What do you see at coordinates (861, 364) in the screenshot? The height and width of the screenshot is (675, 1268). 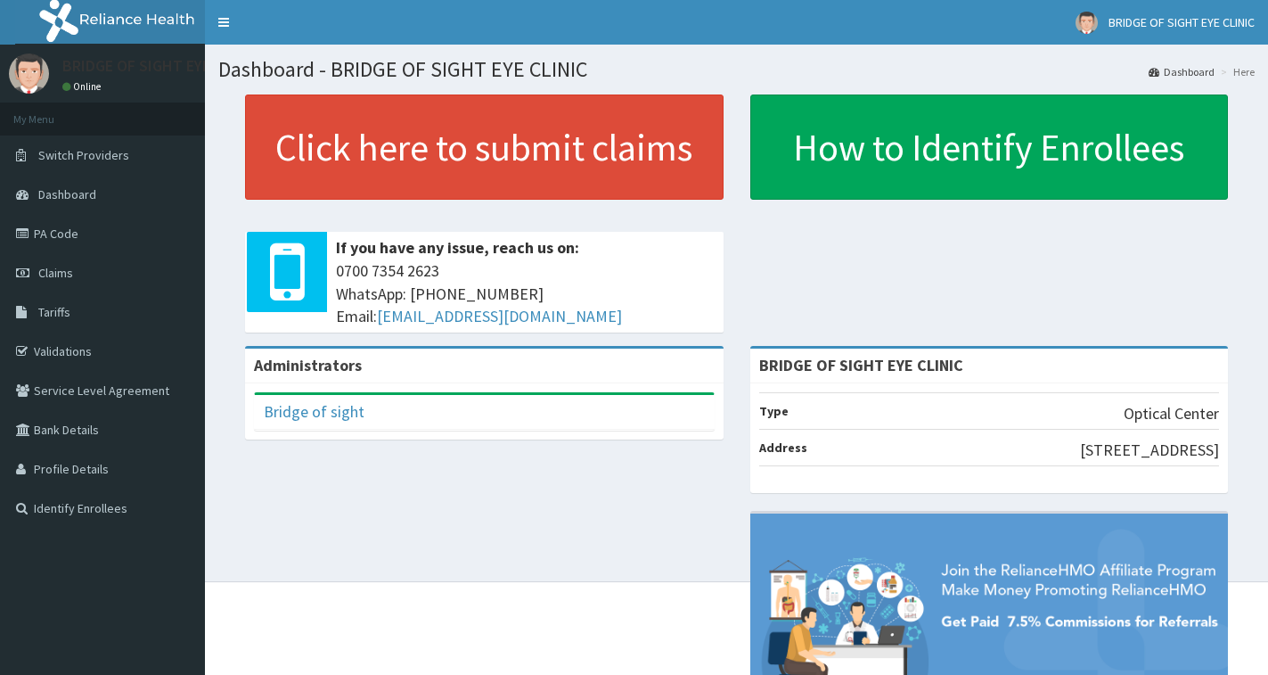 I see `strong: BRIDGE OF SIGHT EYE CLINIC` at bounding box center [861, 364].